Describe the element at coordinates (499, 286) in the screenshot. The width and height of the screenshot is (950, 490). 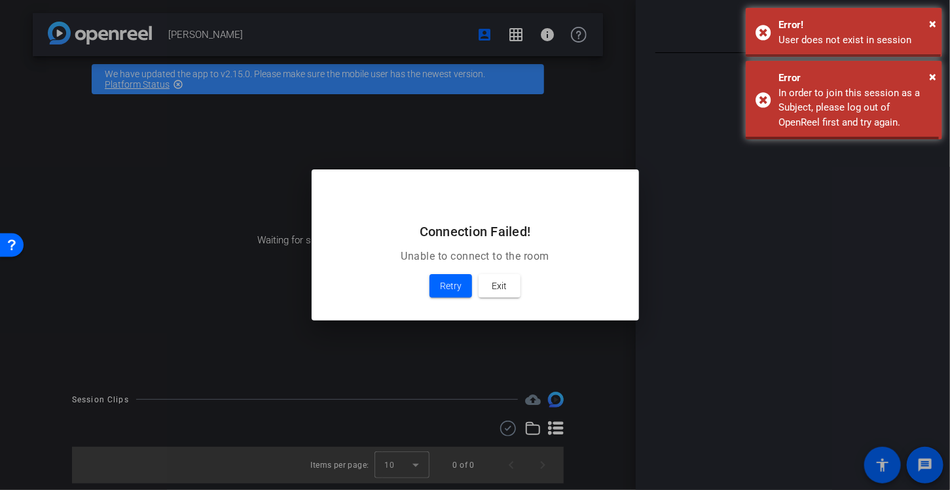
I see `button: Exit` at that location.